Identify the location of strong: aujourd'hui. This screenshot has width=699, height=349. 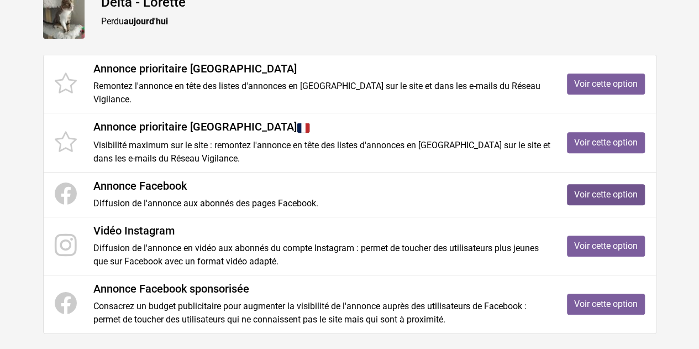
(146, 21).